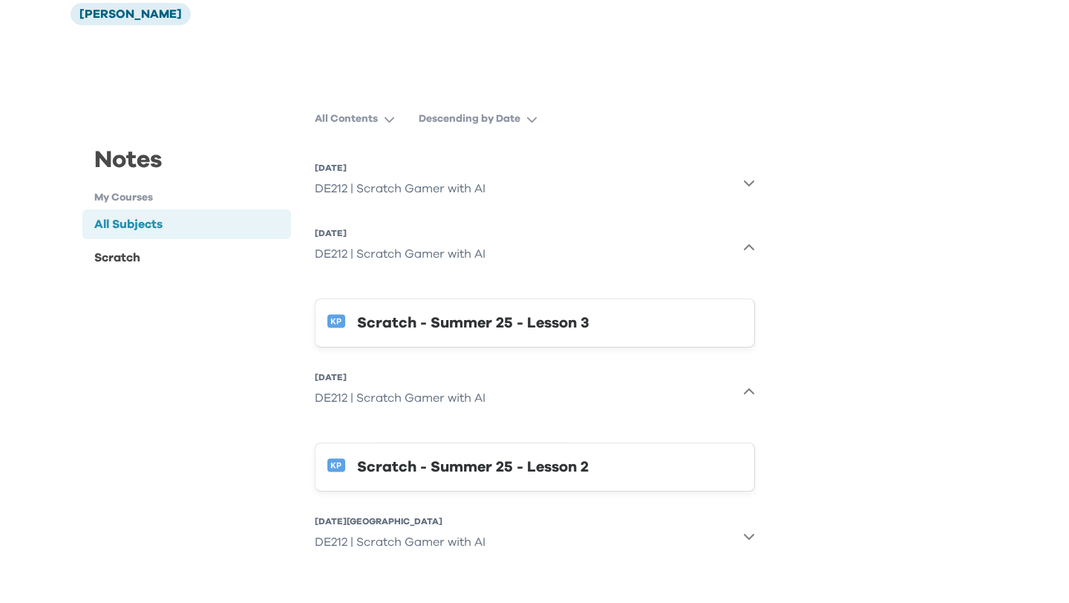 The width and height of the screenshot is (1069, 603). I want to click on button: Descending by Date, so click(484, 119).